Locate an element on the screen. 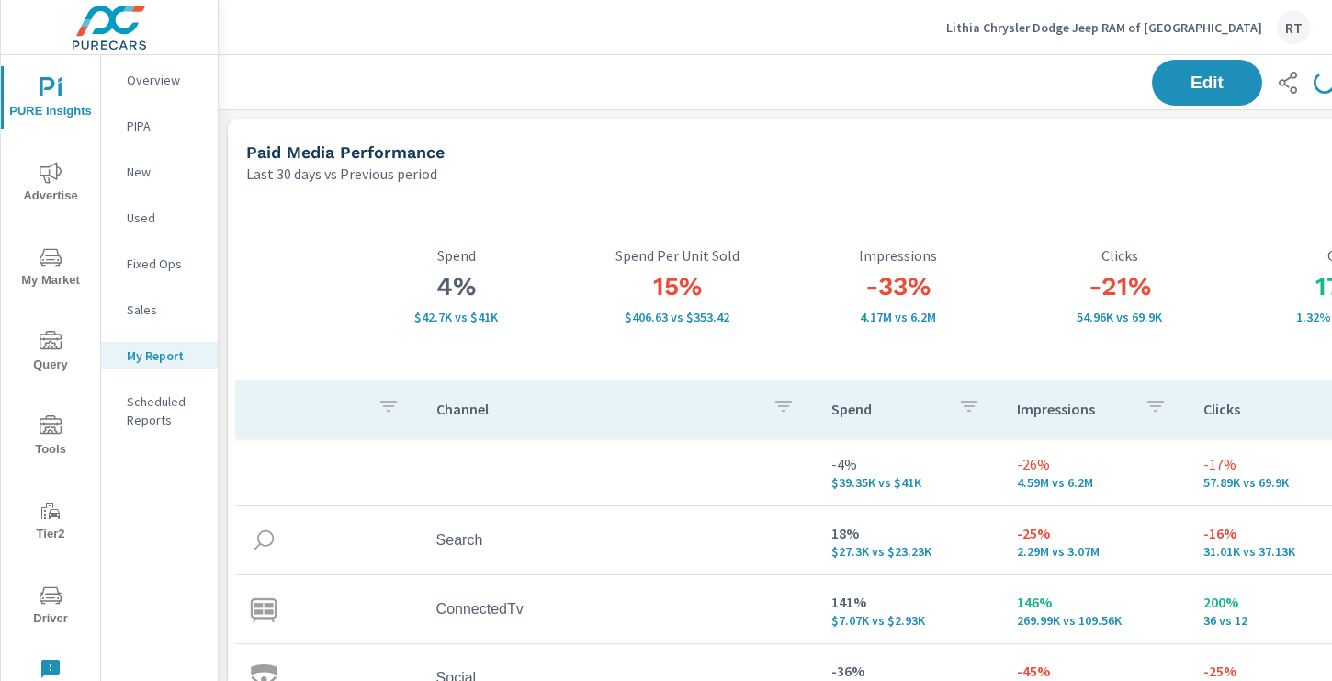 The height and width of the screenshot is (681, 1332). span: Tier2 is located at coordinates (51, 522).